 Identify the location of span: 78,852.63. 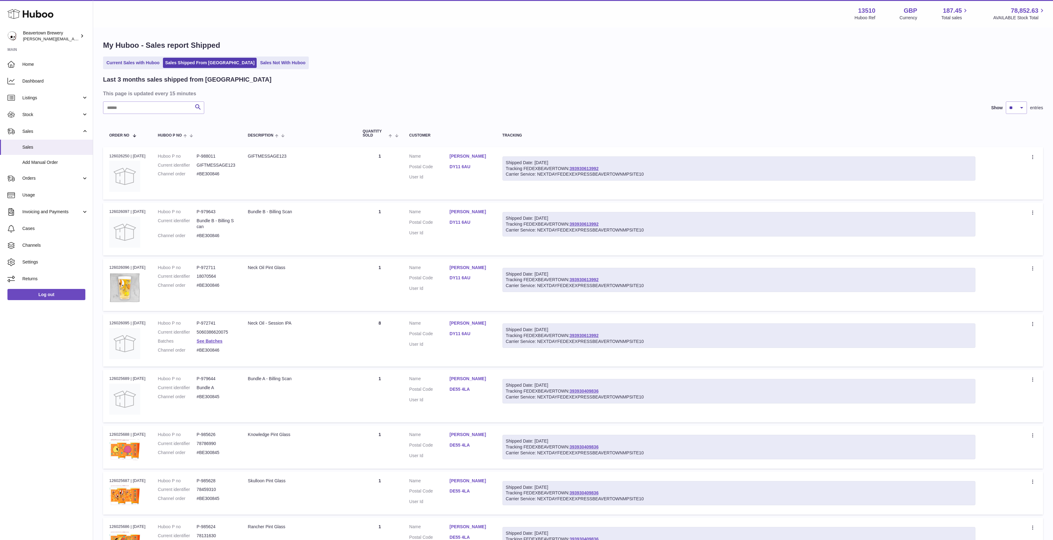
(1024, 11).